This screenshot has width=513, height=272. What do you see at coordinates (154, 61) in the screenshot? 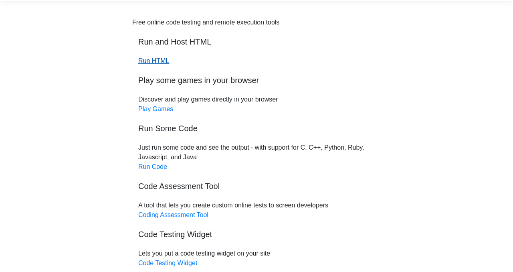
I see `a: Run HTML` at bounding box center [154, 61].